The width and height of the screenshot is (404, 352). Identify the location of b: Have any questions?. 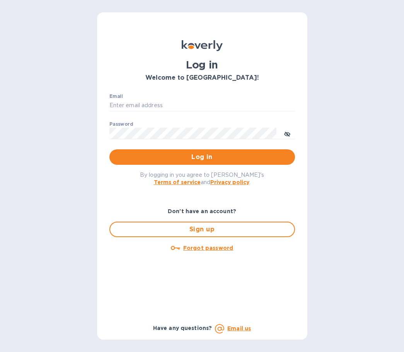
(183, 328).